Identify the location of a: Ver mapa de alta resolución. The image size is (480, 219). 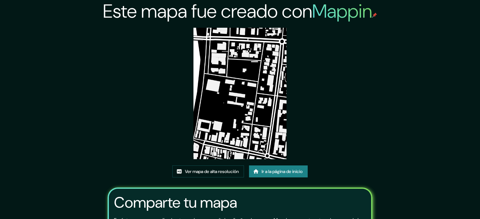
(208, 172).